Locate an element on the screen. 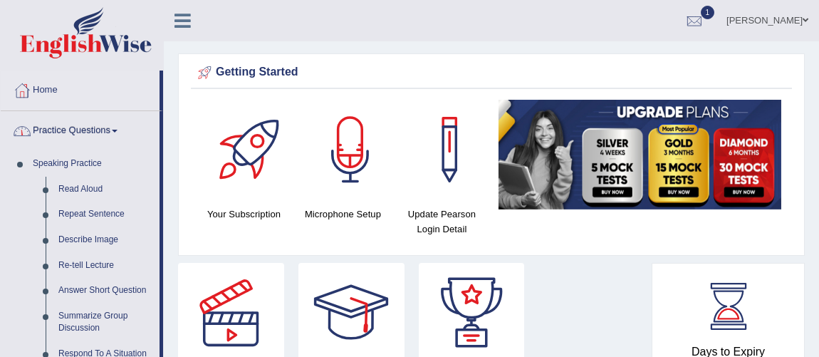 This screenshot has height=357, width=819. a: Speaking Practice is located at coordinates (93, 164).